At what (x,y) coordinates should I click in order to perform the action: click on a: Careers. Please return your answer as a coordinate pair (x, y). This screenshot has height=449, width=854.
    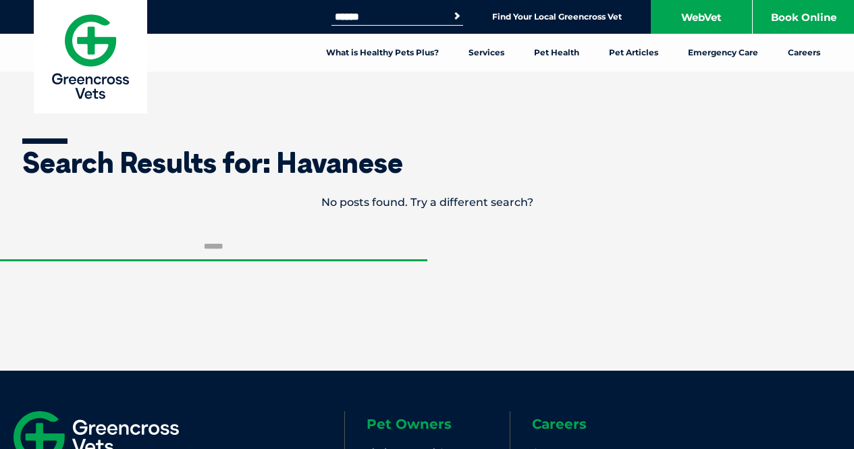
    Looking at the image, I should click on (804, 53).